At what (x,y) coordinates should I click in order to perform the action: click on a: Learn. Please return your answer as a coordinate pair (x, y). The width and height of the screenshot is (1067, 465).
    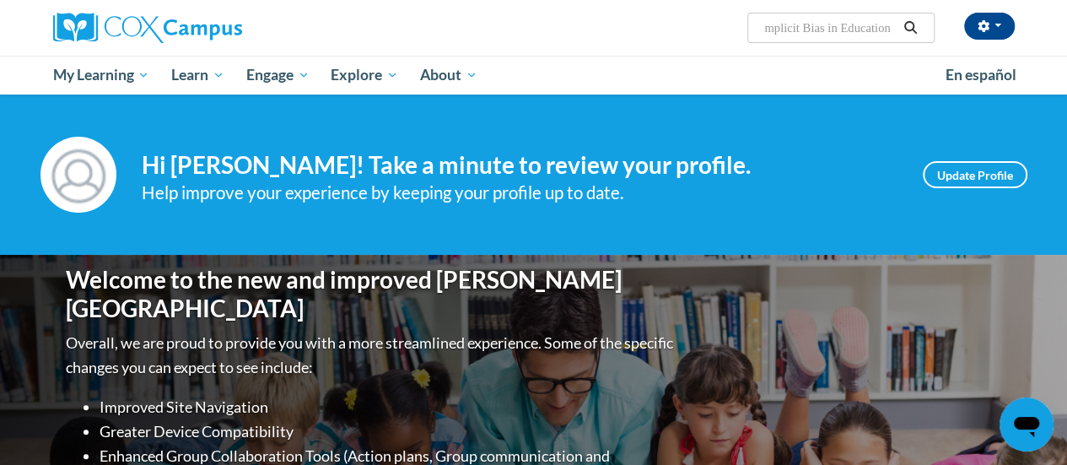
    Looking at the image, I should click on (197, 75).